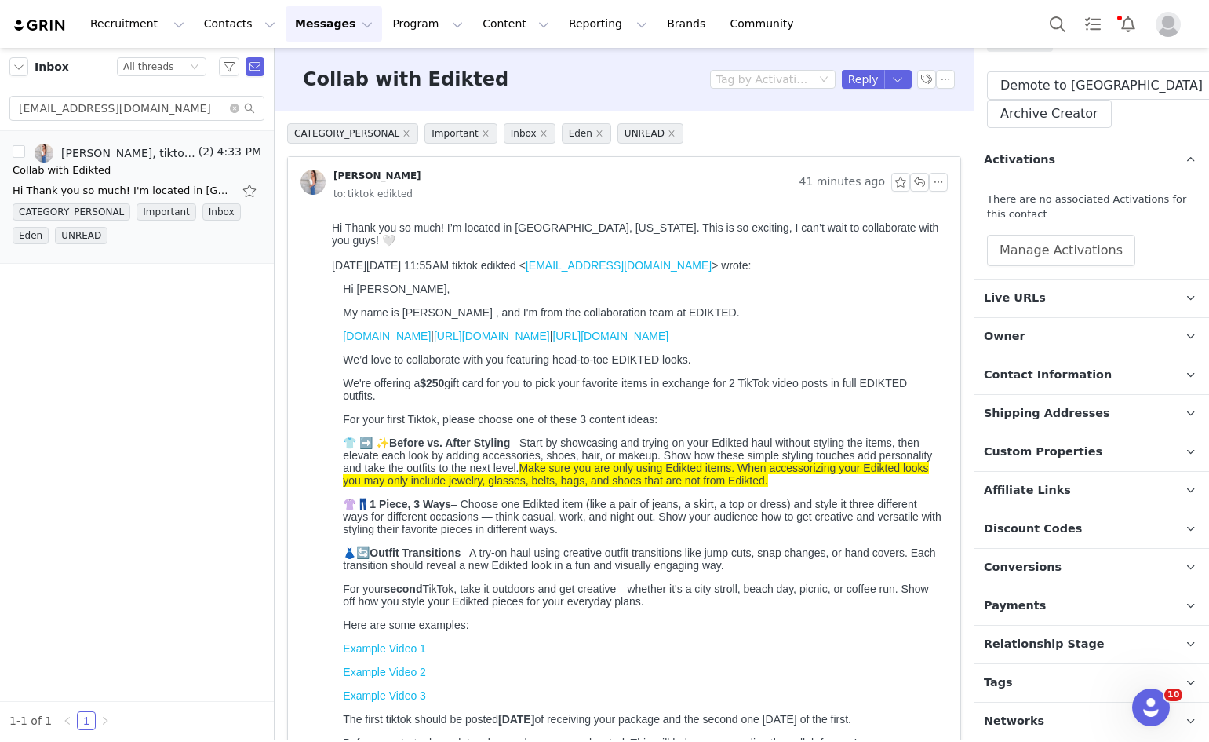  I want to click on button: Content, so click(516, 24).